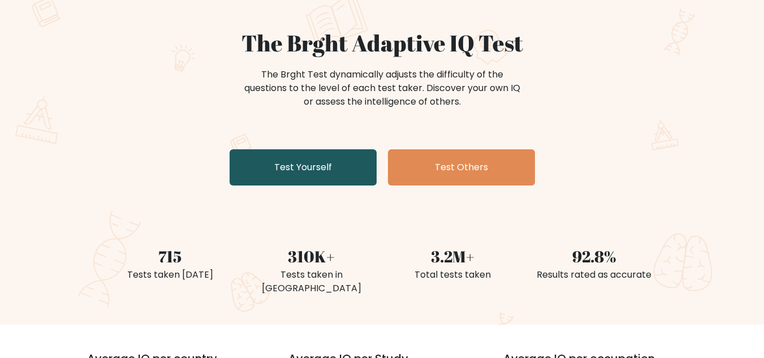 Image resolution: width=764 pixels, height=358 pixels. I want to click on a: Test Others, so click(461, 167).